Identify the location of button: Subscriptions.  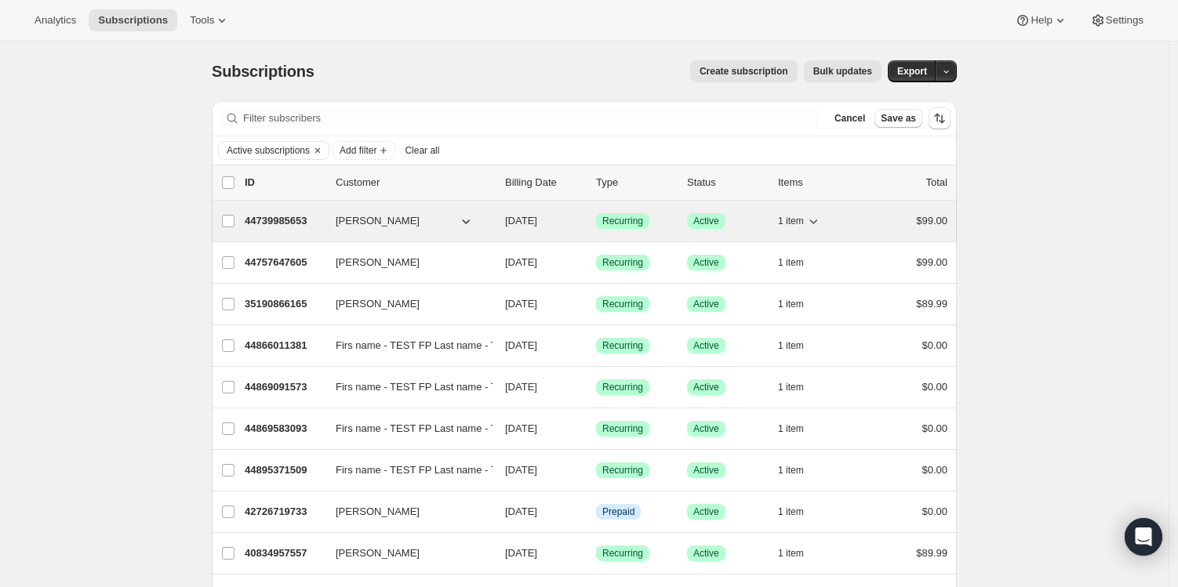
(133, 20).